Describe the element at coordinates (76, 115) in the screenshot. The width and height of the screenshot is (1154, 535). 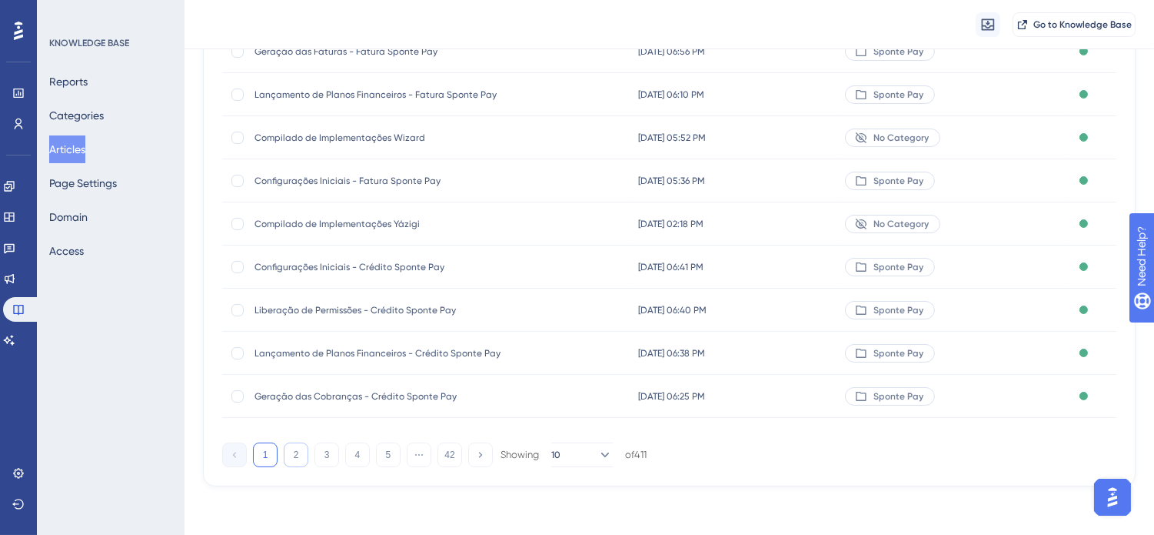
I see `button: Categories` at that location.